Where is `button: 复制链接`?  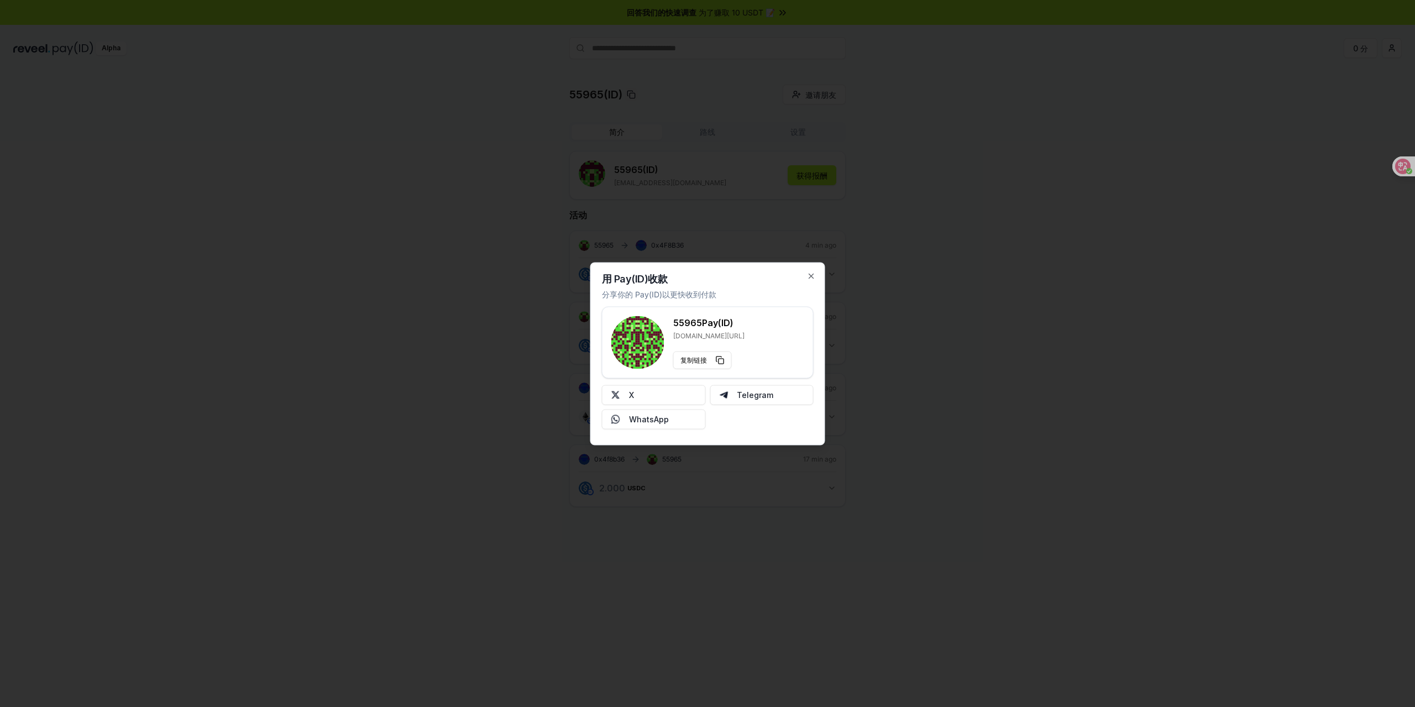
button: 复制链接 is located at coordinates (703, 360).